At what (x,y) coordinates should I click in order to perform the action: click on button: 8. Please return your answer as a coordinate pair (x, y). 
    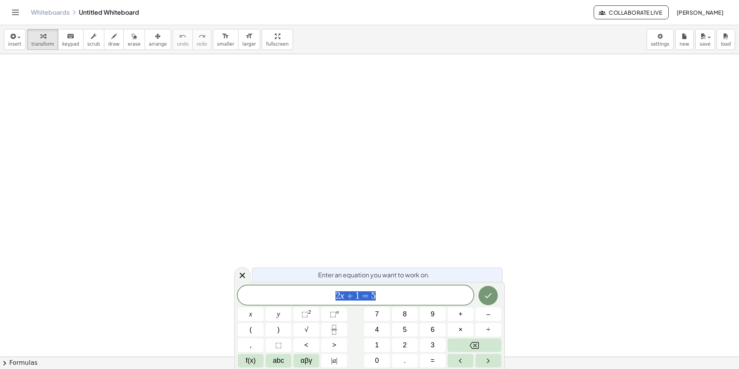
    Looking at the image, I should click on (405, 314).